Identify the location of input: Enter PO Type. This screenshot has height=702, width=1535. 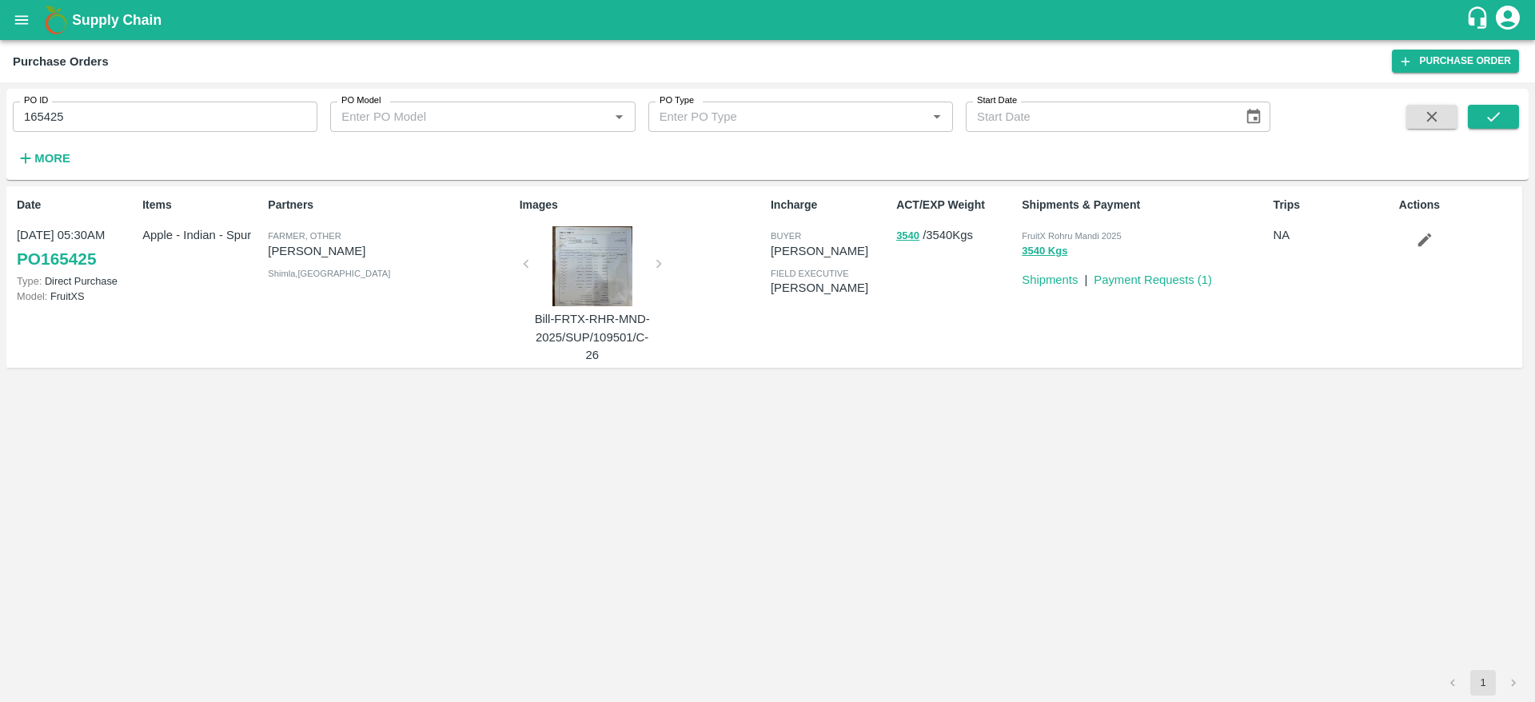
(777, 117).